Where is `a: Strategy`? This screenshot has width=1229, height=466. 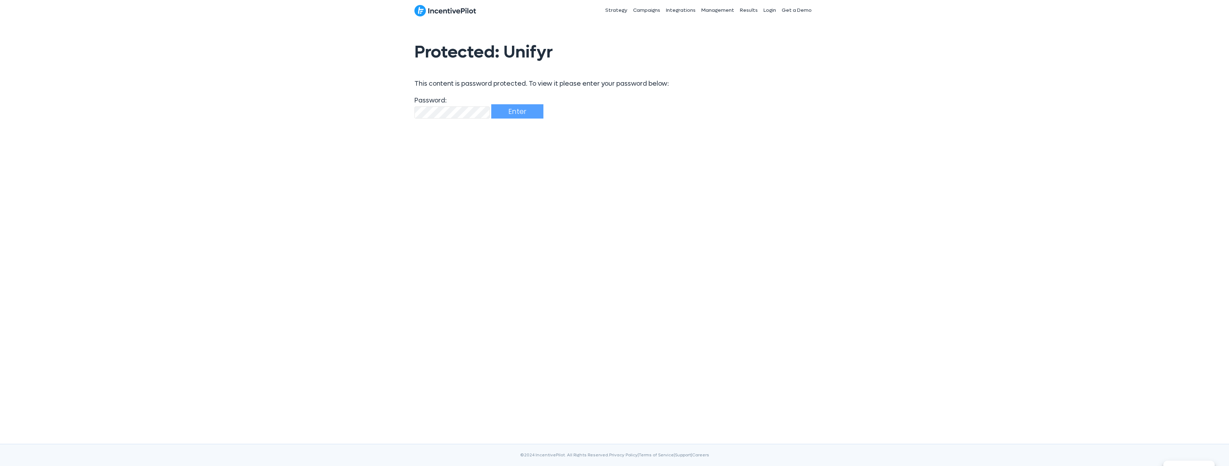 a: Strategy is located at coordinates (616, 10).